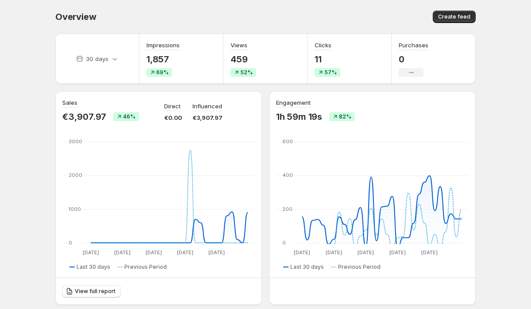  Describe the element at coordinates (299, 117) in the screenshot. I see `p: 1h 59m 19s` at that location.